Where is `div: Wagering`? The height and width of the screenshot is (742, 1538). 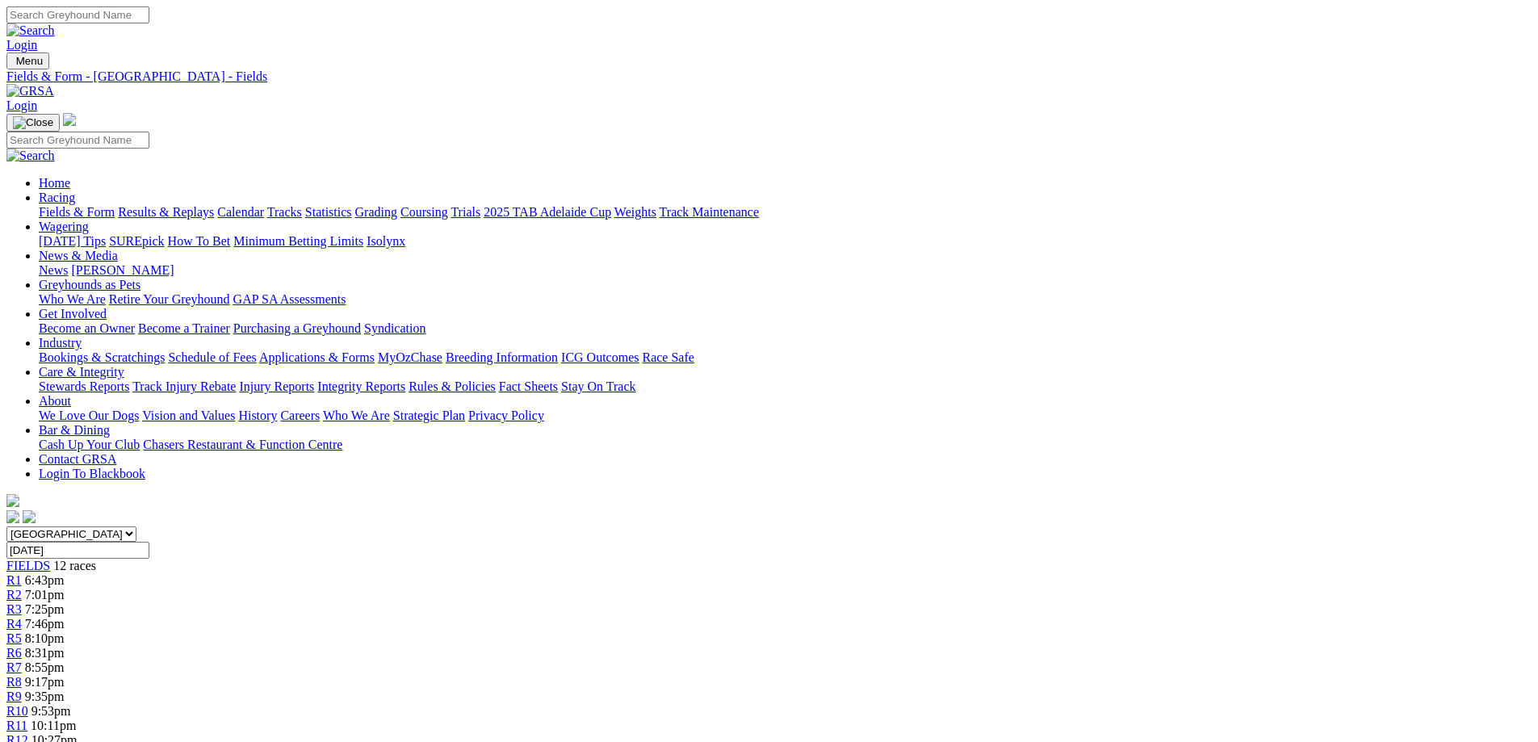 div: Wagering is located at coordinates (785, 241).